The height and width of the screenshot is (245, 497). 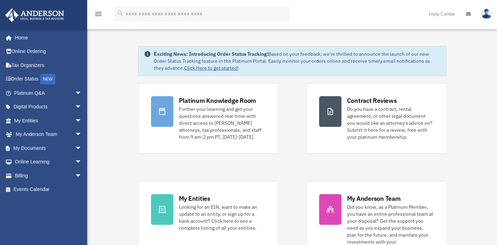 What do you see at coordinates (208, 118) in the screenshot?
I see `a: Platinum Knowledge Room Further your learning and get your questions answered real-time with dire...` at bounding box center [208, 118].